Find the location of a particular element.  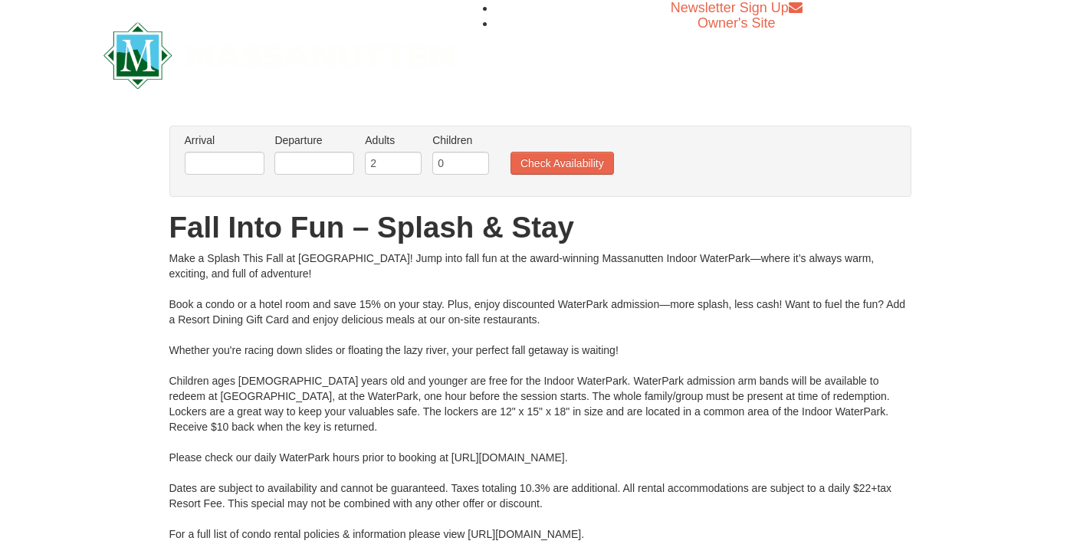

label: Children is located at coordinates (461, 140).